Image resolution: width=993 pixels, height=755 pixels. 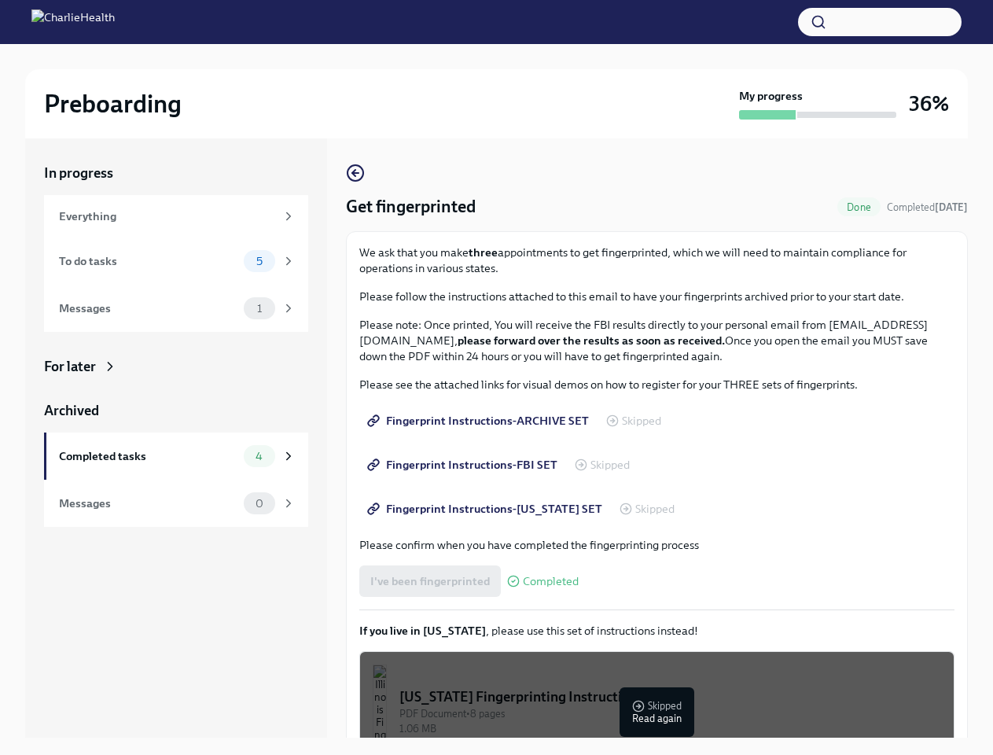 What do you see at coordinates (112, 104) in the screenshot?
I see `h2: Preboarding` at bounding box center [112, 104].